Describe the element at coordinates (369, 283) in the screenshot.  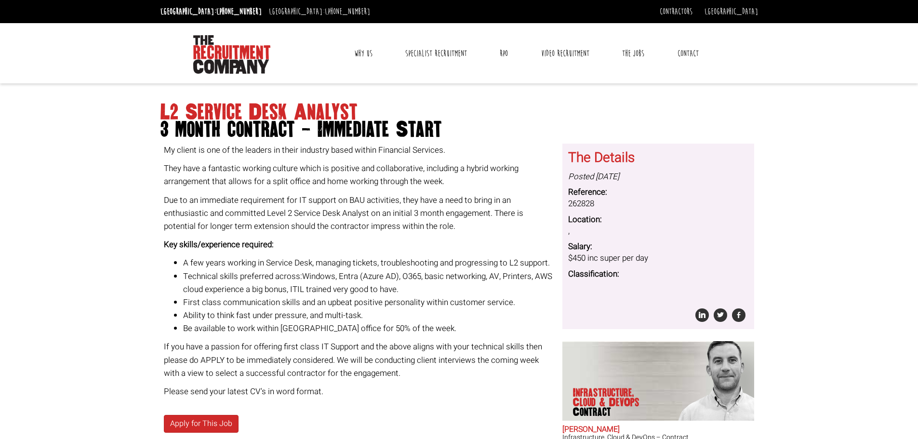
I see `li: Technical skills preferred across:` at that location.